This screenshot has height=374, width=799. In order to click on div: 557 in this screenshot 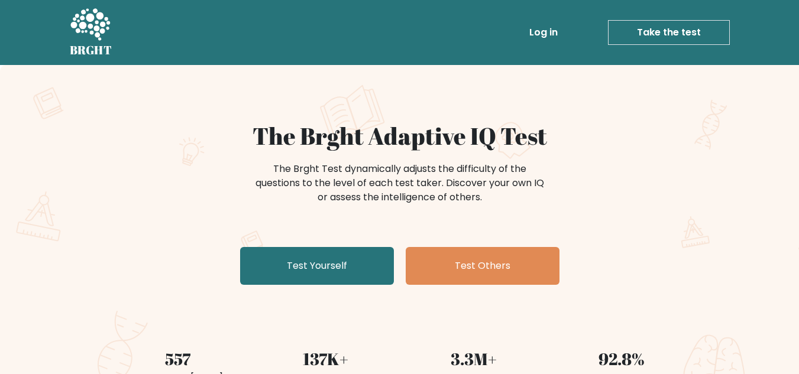, I will do `click(178, 359)`.